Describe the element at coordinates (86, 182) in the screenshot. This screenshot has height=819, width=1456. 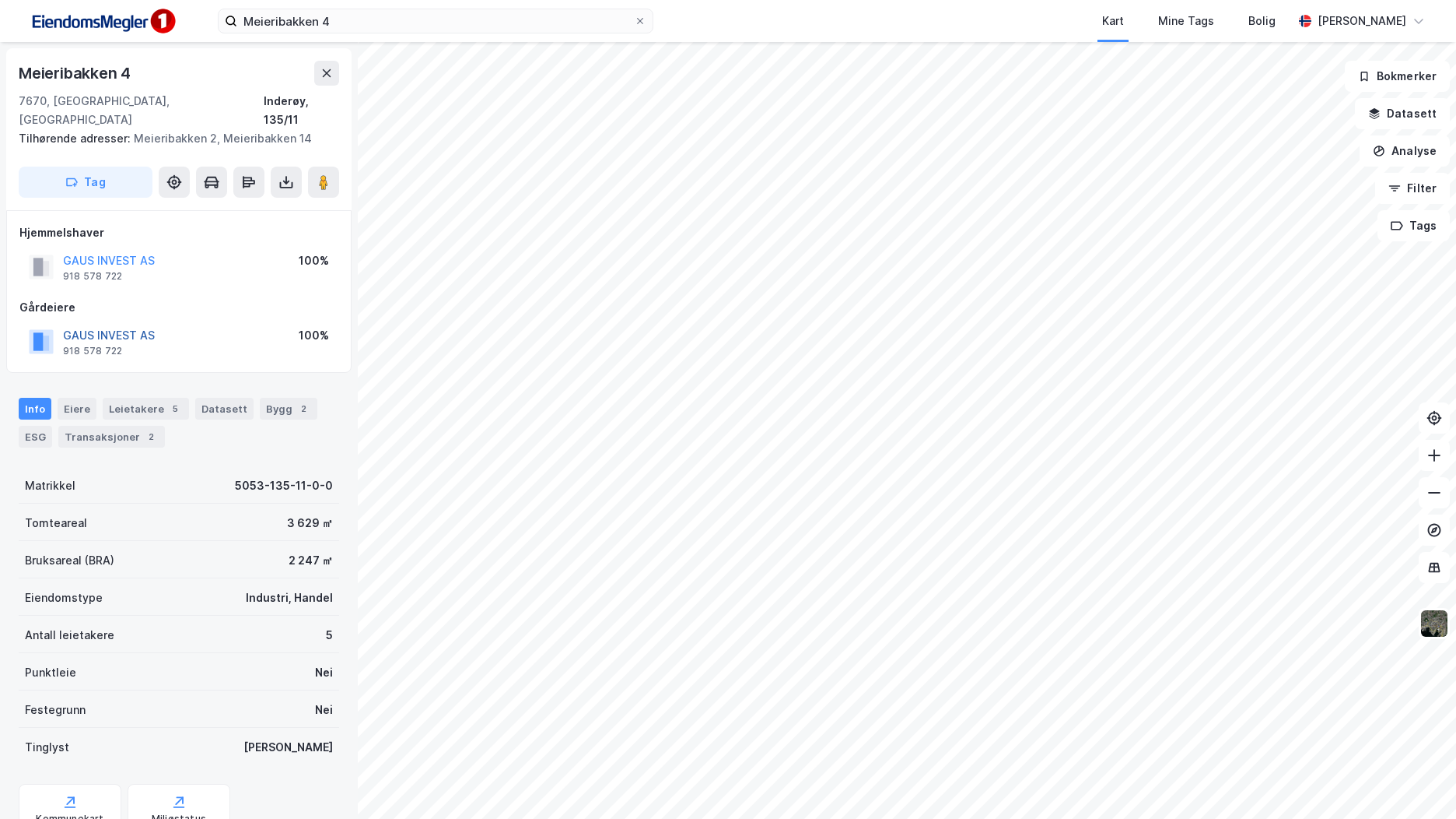
I see `button: Tag` at that location.